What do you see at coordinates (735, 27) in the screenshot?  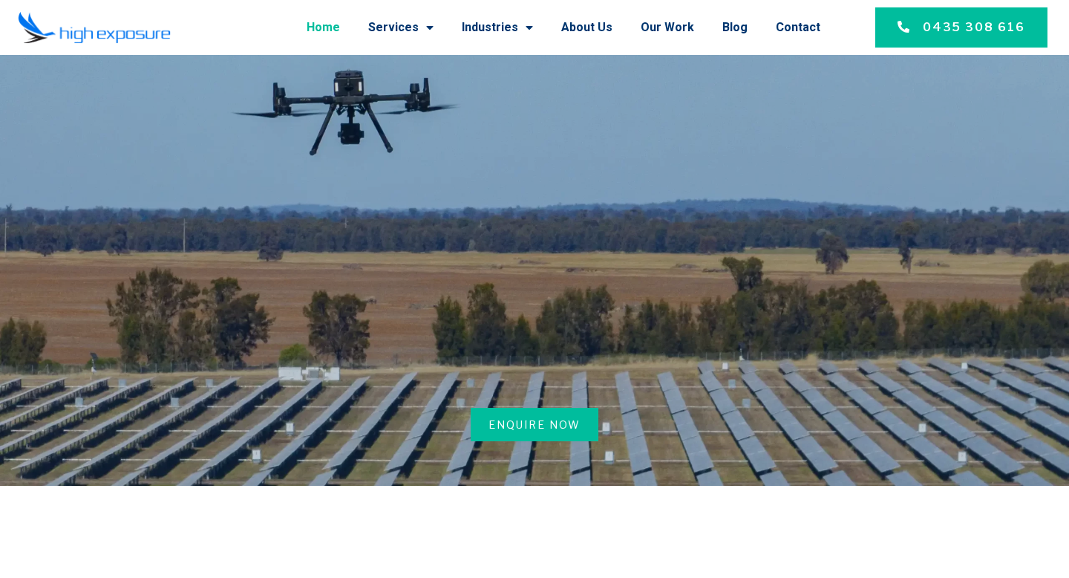 I see `a: Blog` at bounding box center [735, 27].